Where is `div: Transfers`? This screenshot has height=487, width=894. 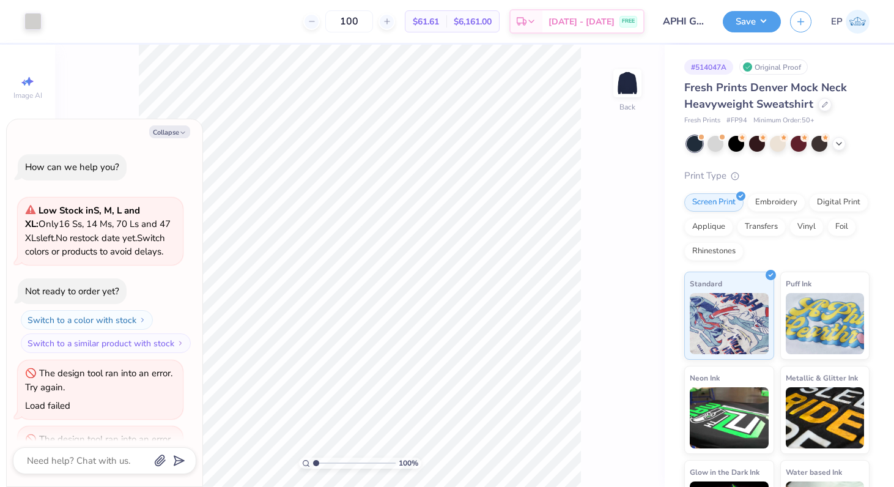
div: Transfers is located at coordinates (761, 227).